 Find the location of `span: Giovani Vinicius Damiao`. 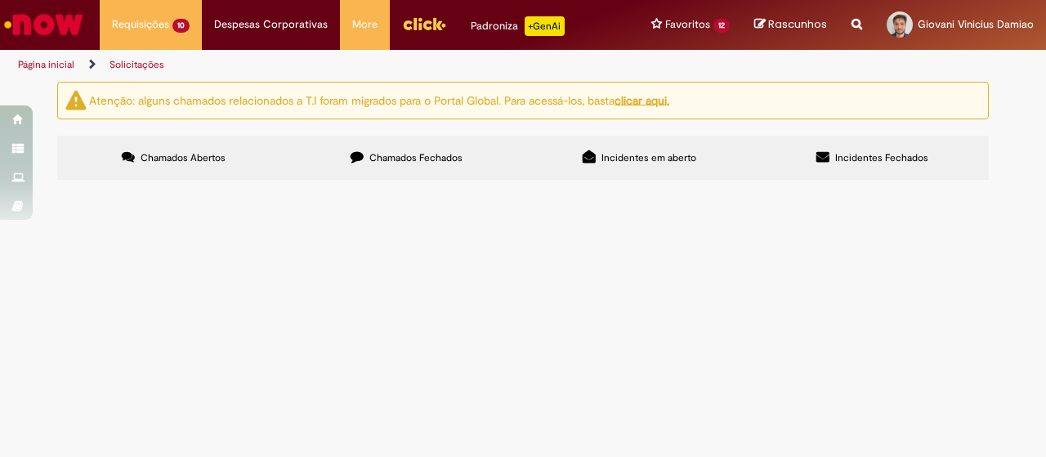

span: Giovani Vinicius Damiao is located at coordinates (976, 24).